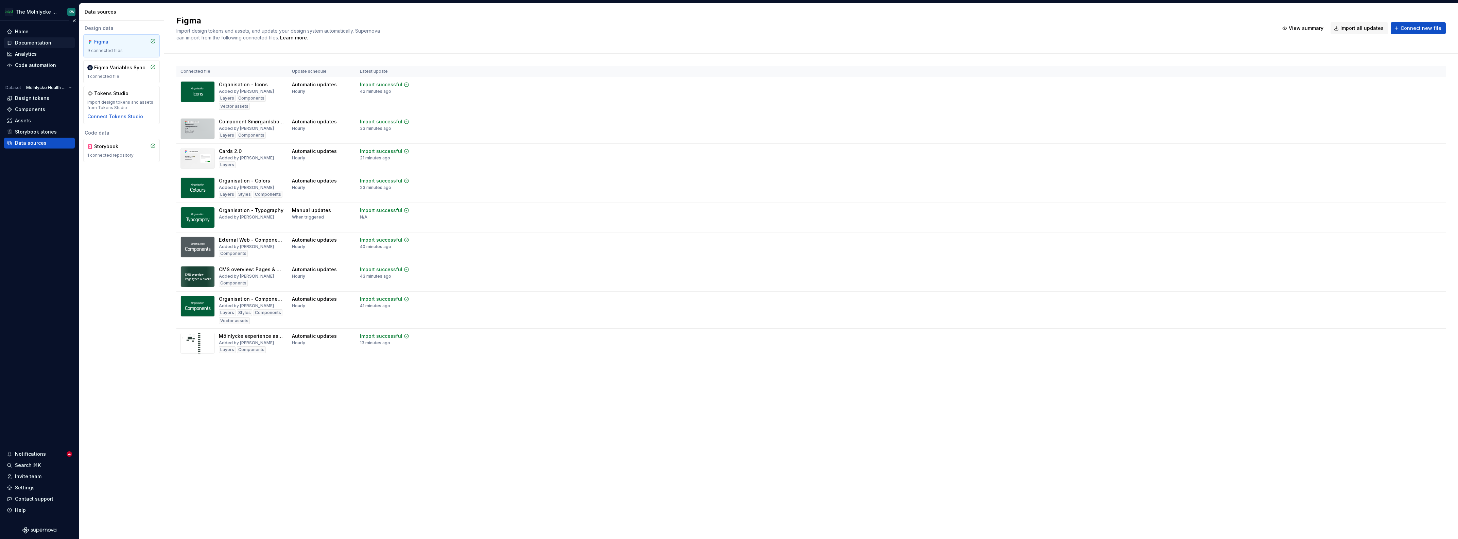 Image resolution: width=1458 pixels, height=539 pixels. Describe the element at coordinates (39, 488) in the screenshot. I see `a: Settings` at that location.